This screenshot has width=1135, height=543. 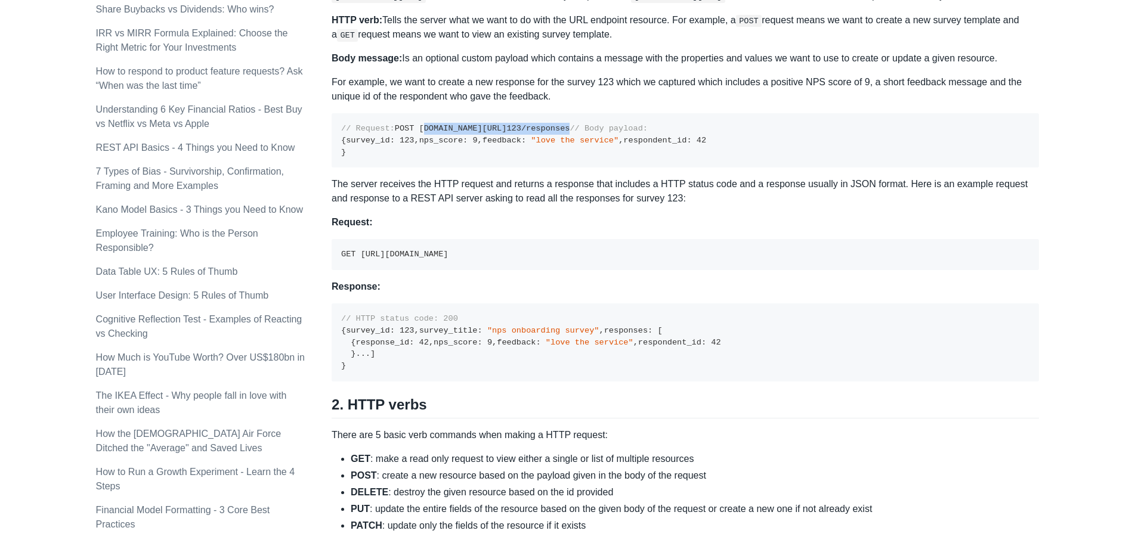 What do you see at coordinates (695, 476) in the screenshot?
I see `li: : create a new resource based on the payload given in the body of the request` at bounding box center [695, 476].